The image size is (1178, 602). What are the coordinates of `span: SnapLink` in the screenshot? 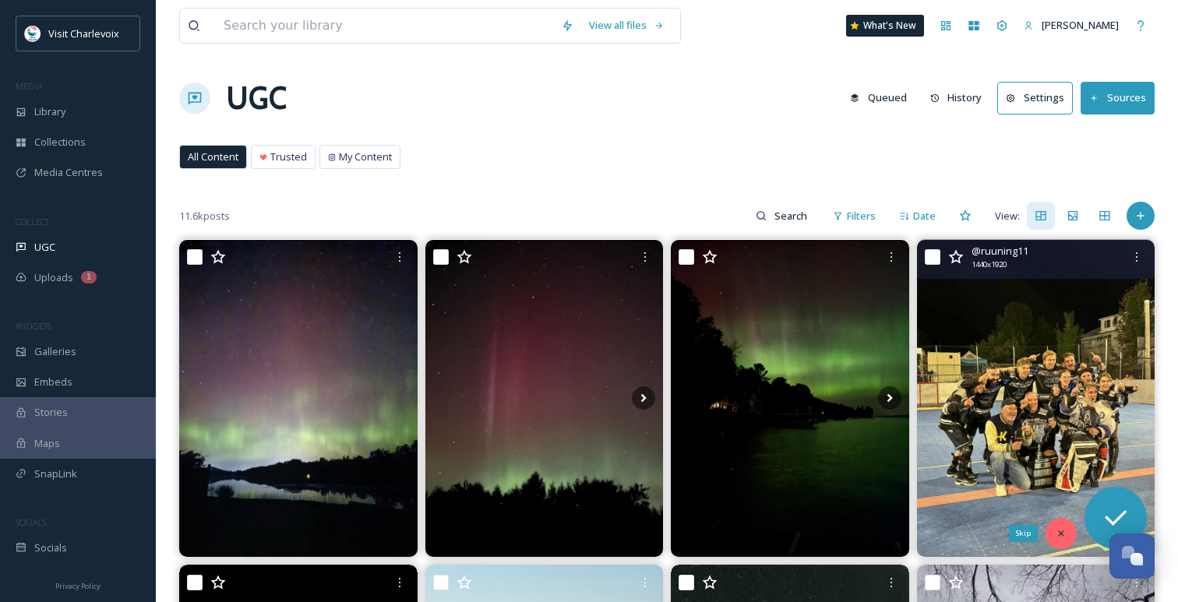 It's located at (55, 474).